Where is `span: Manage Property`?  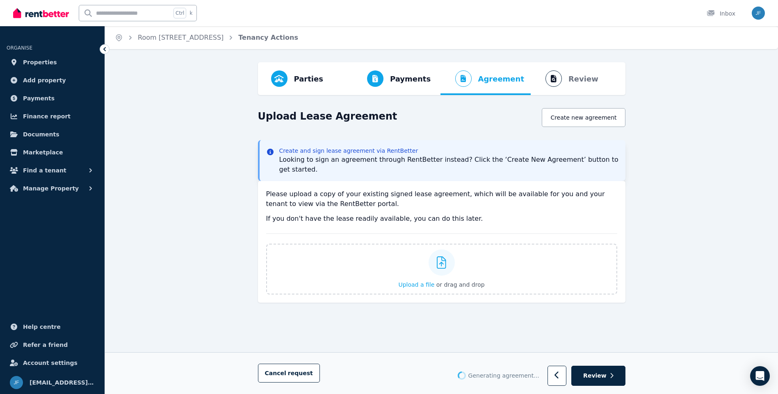
span: Manage Property is located at coordinates (51, 189).